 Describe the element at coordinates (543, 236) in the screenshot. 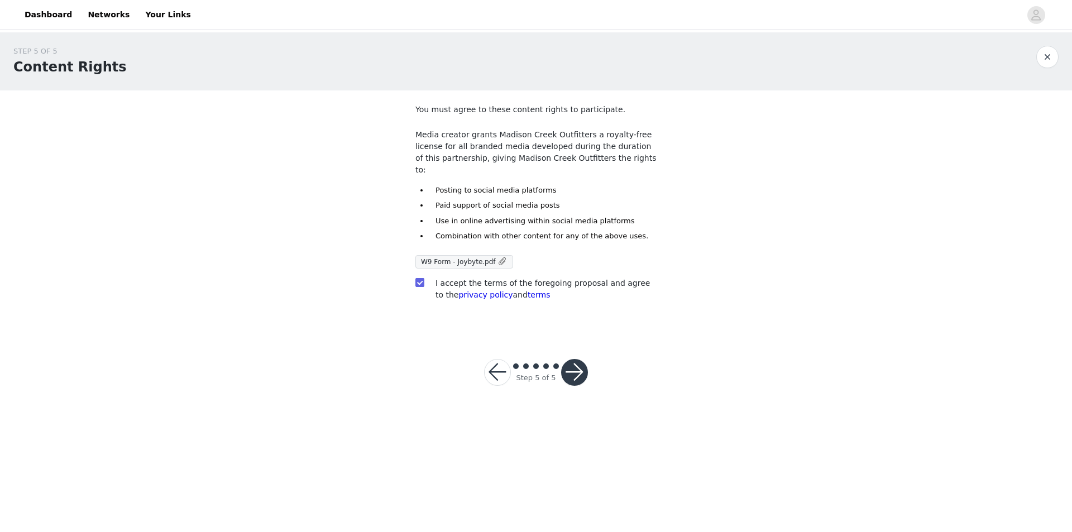

I see `li: Combination with other content for any of the above uses.` at that location.